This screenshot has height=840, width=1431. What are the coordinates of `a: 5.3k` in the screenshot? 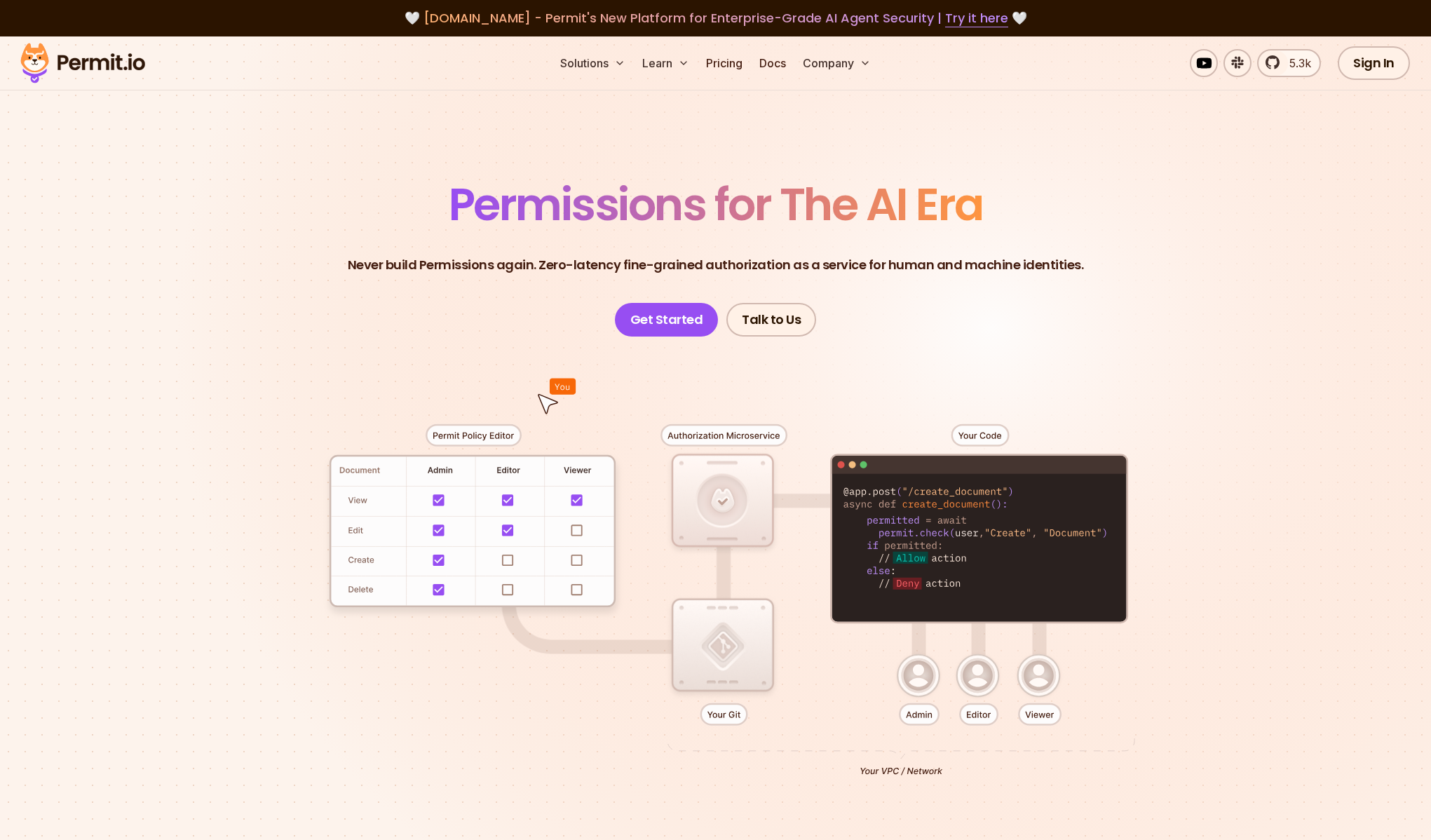 It's located at (1289, 63).